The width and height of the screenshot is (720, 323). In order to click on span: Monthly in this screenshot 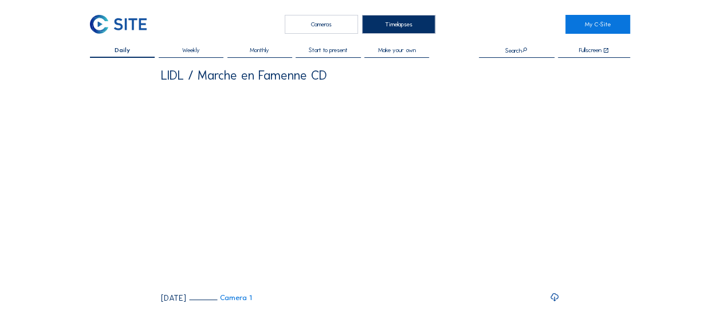, I will do `click(260, 50)`.